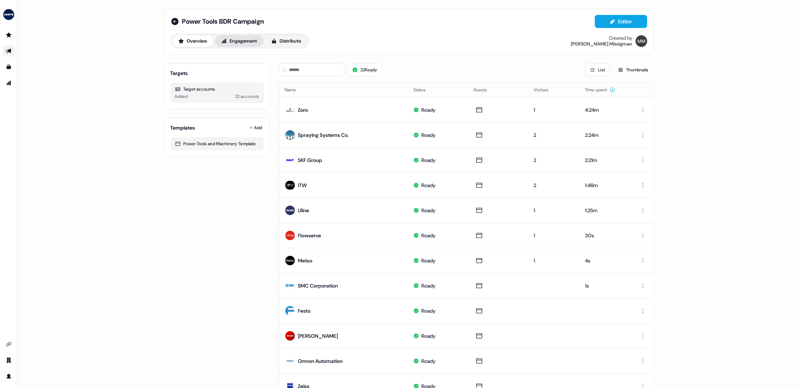 This screenshot has width=800, height=388. What do you see at coordinates (303, 110) in the screenshot?
I see `div: Zoro` at bounding box center [303, 110].